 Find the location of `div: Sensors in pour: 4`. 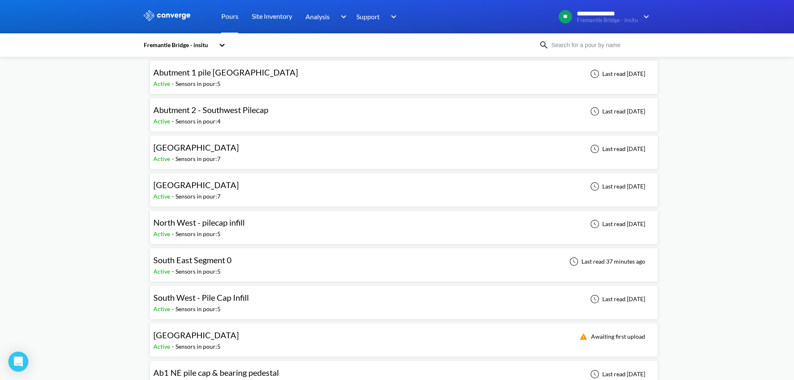

div: Sensors in pour: 4 is located at coordinates (198, 121).